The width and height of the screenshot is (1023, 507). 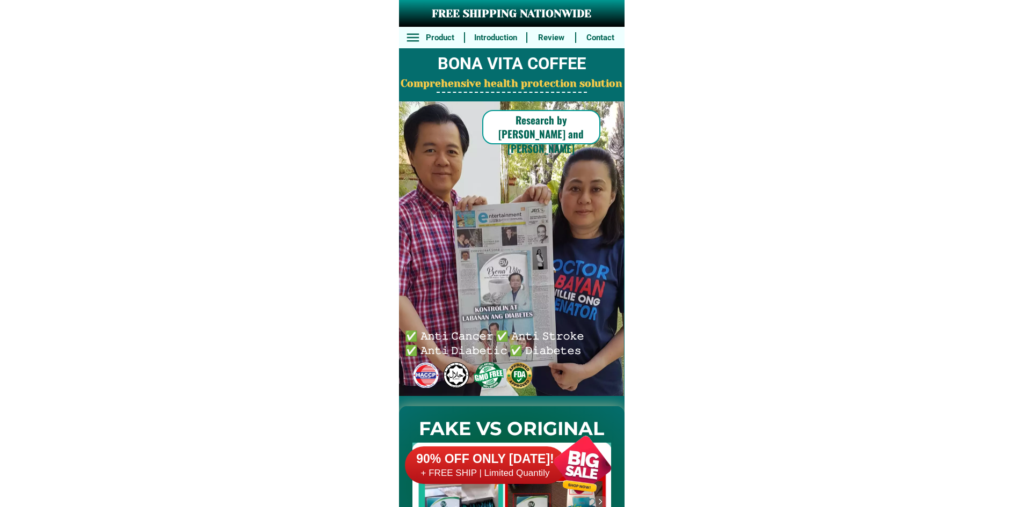 I want to click on h6: Product, so click(x=440, y=38).